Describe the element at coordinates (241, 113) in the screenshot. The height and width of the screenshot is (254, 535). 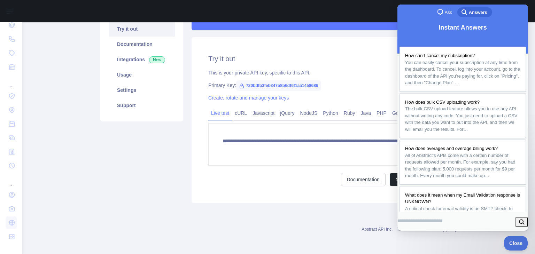
I see `a: cURL` at that location.